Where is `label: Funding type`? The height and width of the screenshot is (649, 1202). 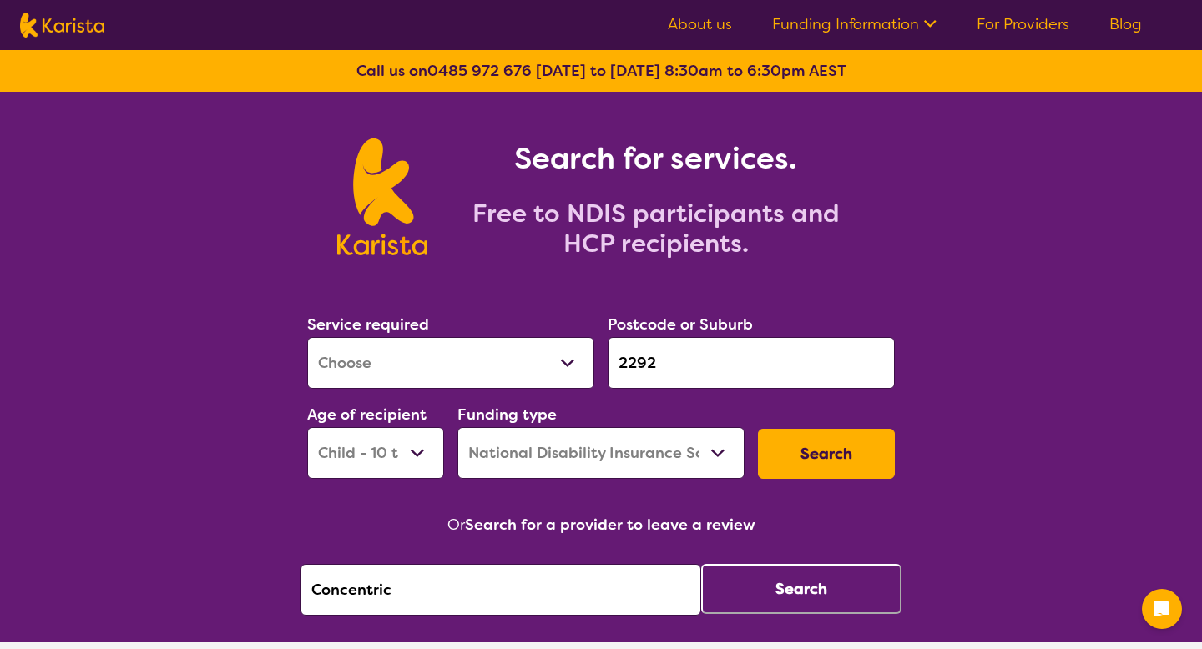 label: Funding type is located at coordinates (507, 415).